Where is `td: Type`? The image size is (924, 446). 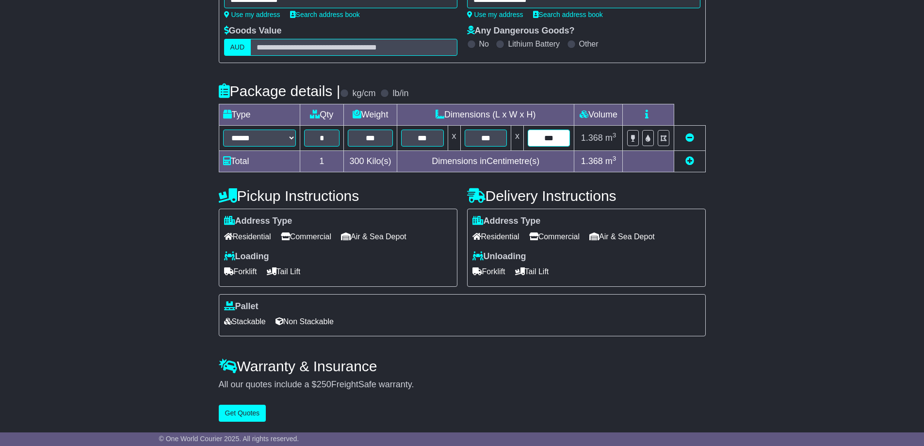
td: Type is located at coordinates (259, 115).